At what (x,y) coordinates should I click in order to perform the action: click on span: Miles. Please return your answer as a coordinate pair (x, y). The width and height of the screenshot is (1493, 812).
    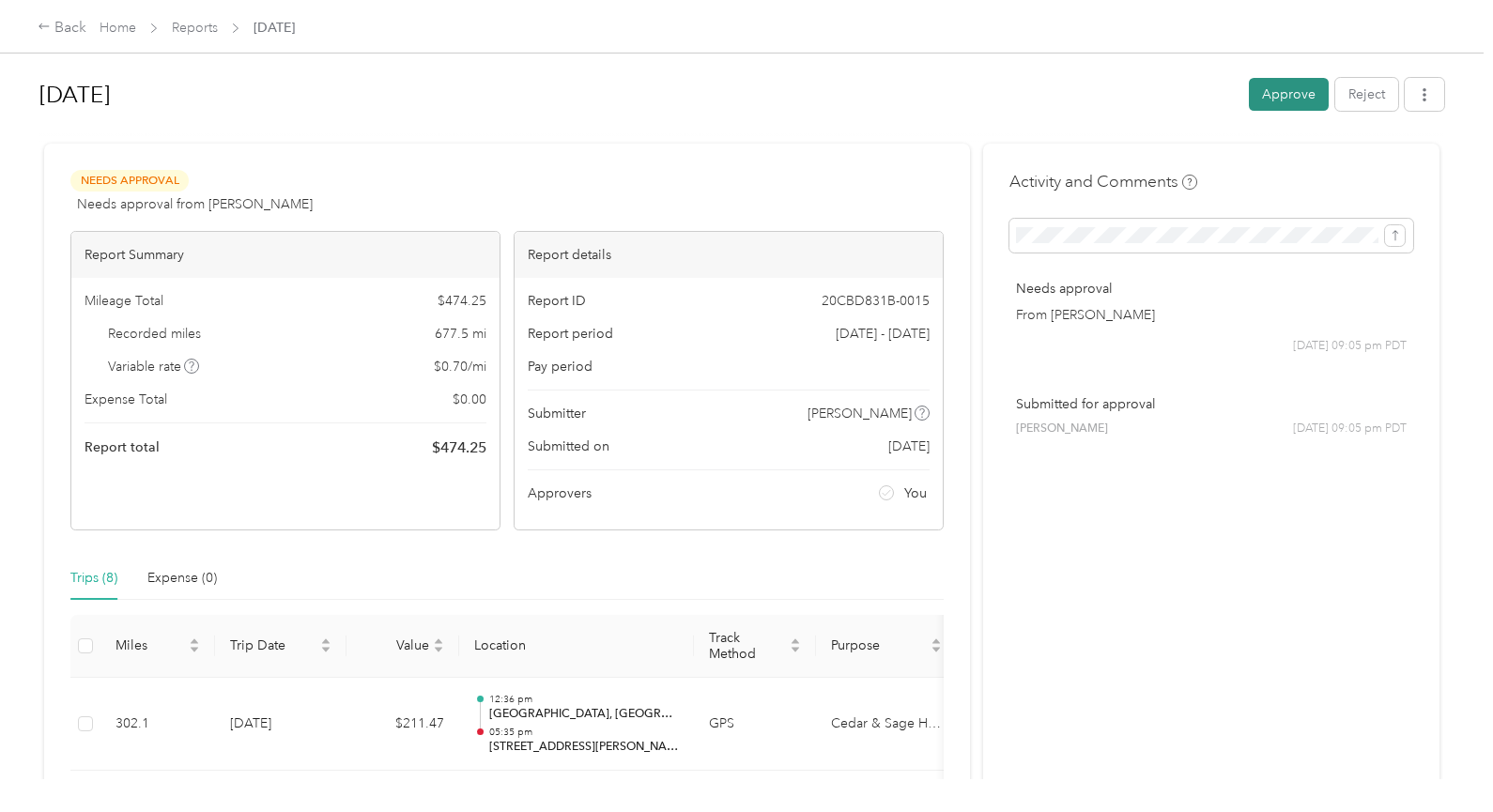
    Looking at the image, I should click on (151, 645).